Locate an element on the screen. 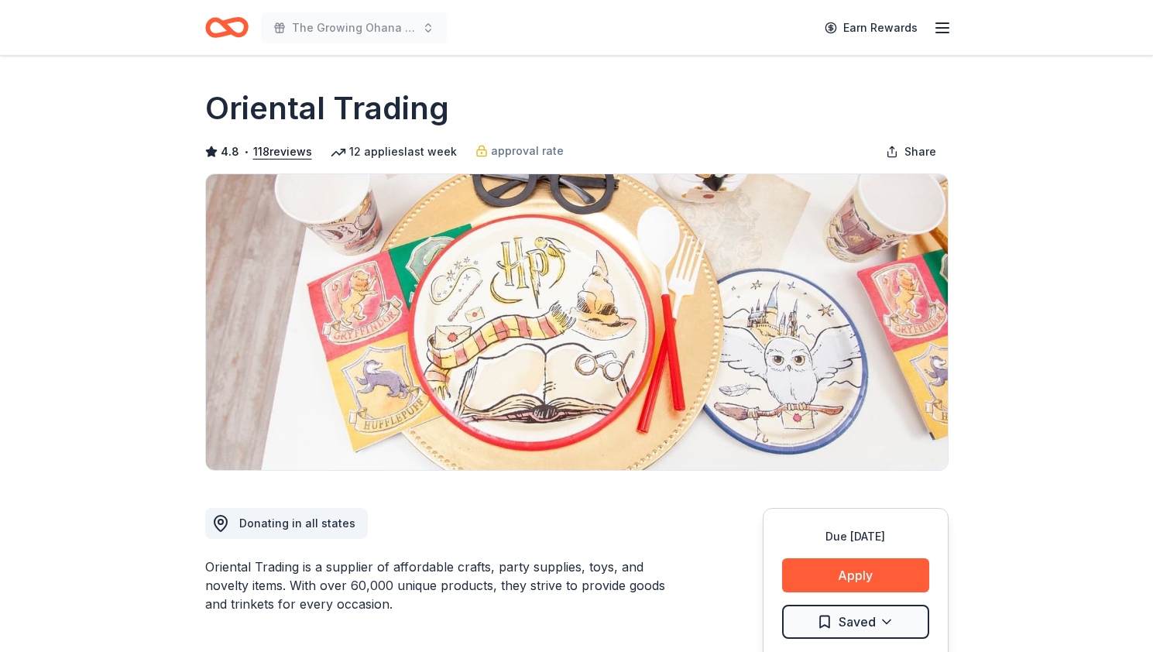  a: Earn Rewards is located at coordinates (871, 28).